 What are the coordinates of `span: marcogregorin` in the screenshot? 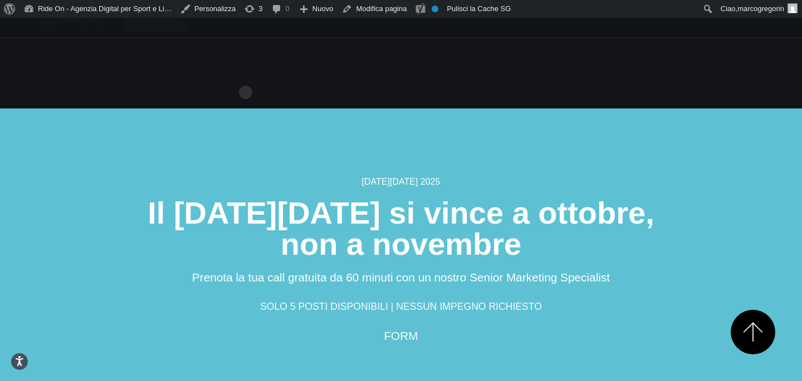 It's located at (761, 8).